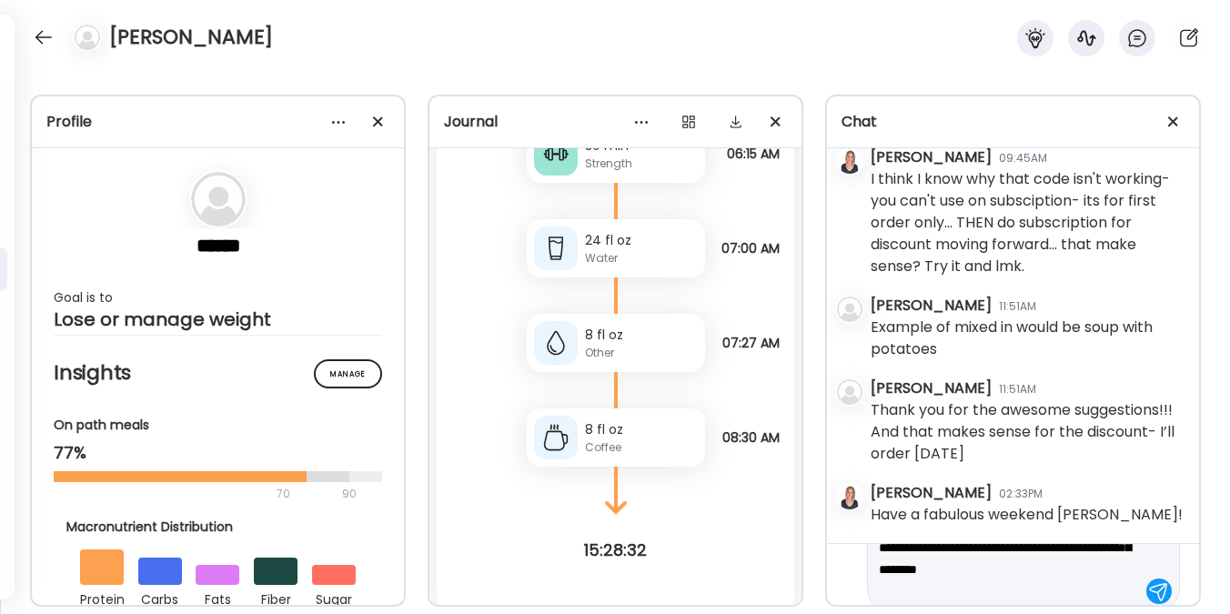 The height and width of the screenshot is (614, 1230). I want to click on div: 90, so click(349, 494).